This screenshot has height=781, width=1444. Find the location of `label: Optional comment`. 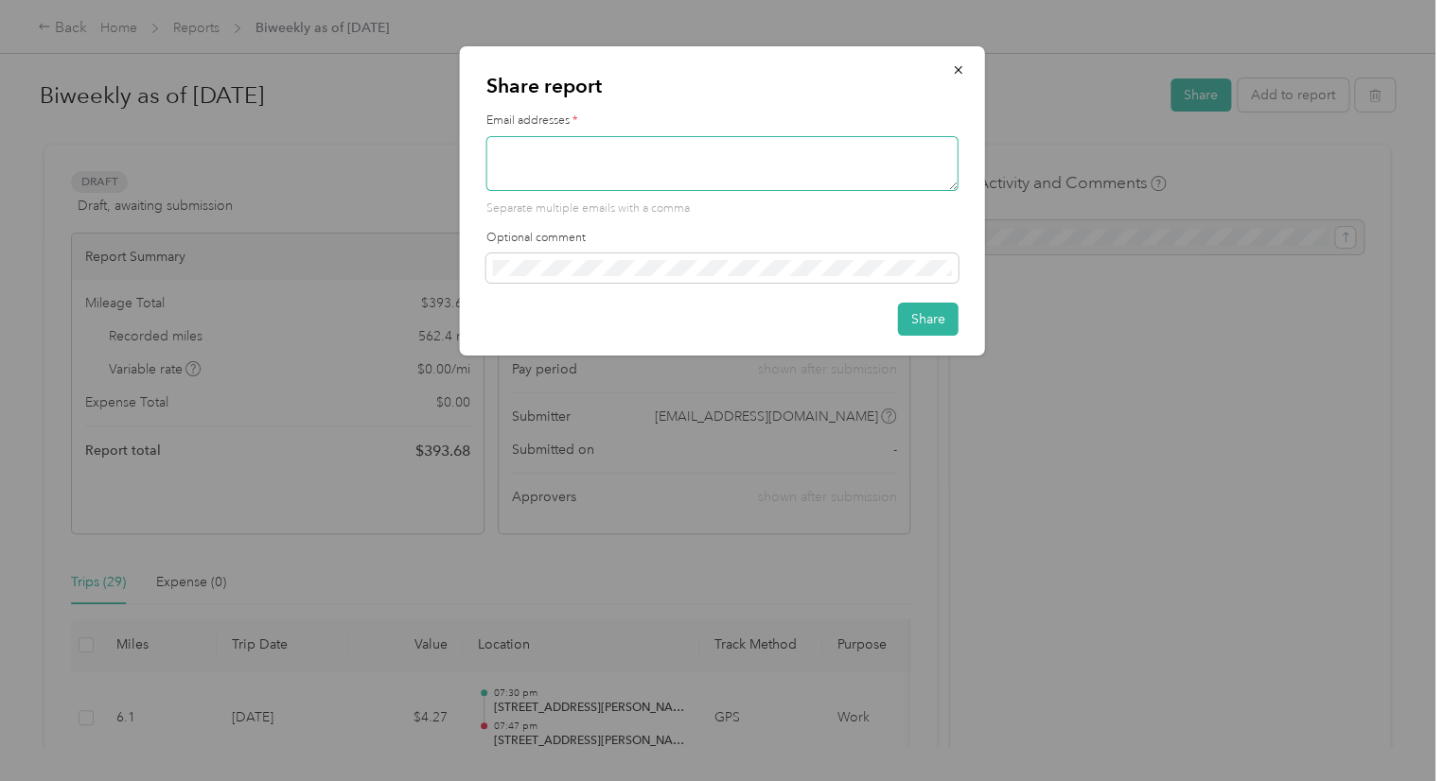

label: Optional comment is located at coordinates (722, 238).